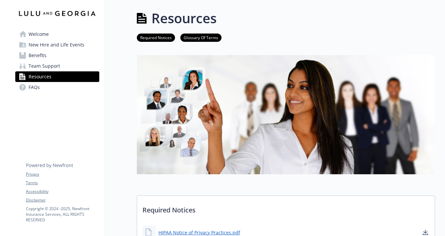 Image resolution: width=445 pixels, height=236 pixels. Describe the element at coordinates (201, 37) in the screenshot. I see `a: Glossary Of Terms` at that location.